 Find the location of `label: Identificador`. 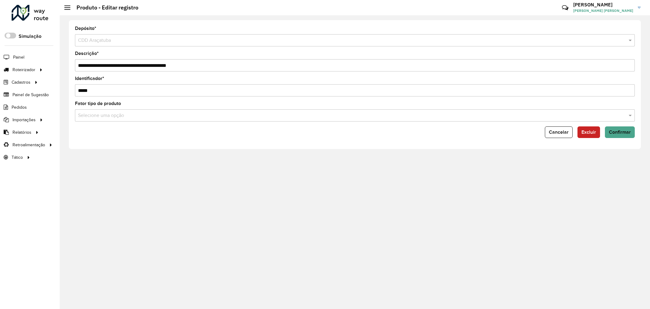

label: Identificador is located at coordinates (90, 78).